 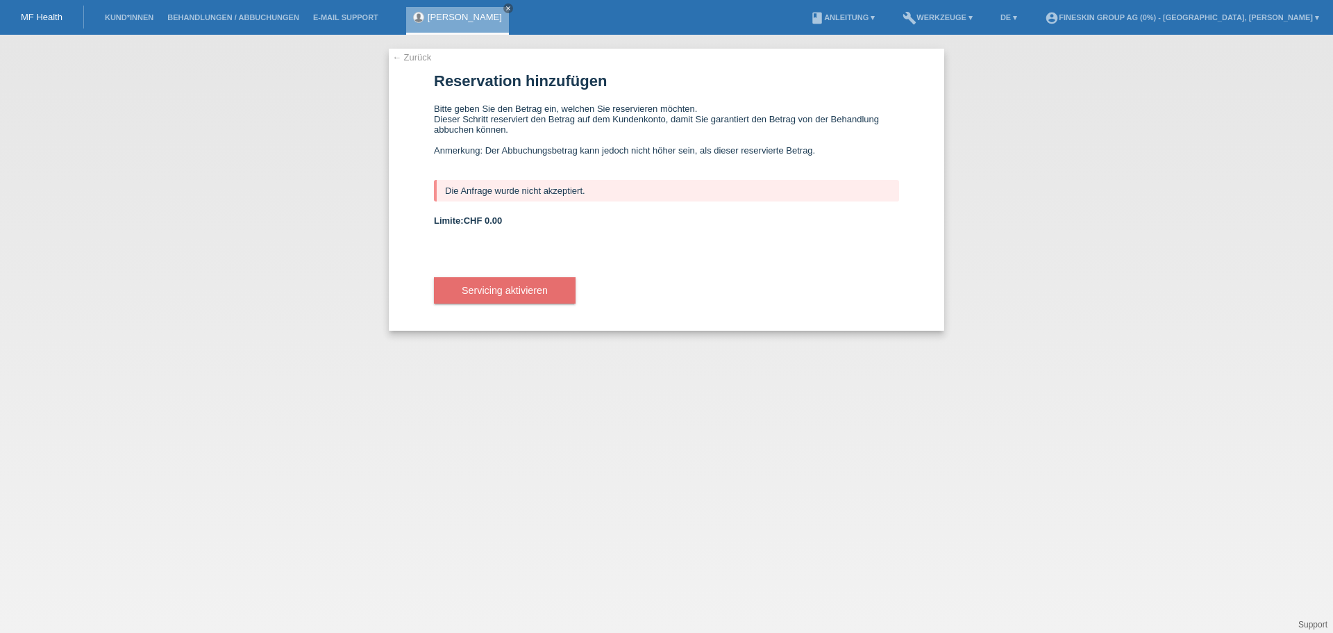 I want to click on i: account_circle, so click(x=1052, y=18).